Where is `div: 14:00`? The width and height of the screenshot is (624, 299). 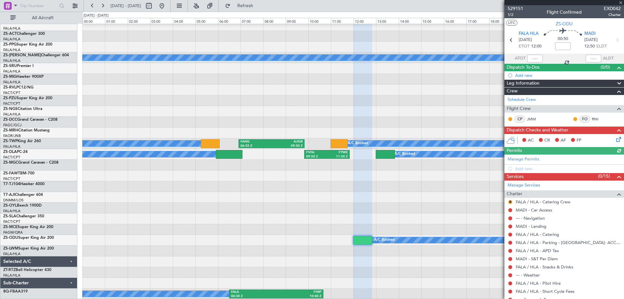 div: 14:00 is located at coordinates (410, 21).